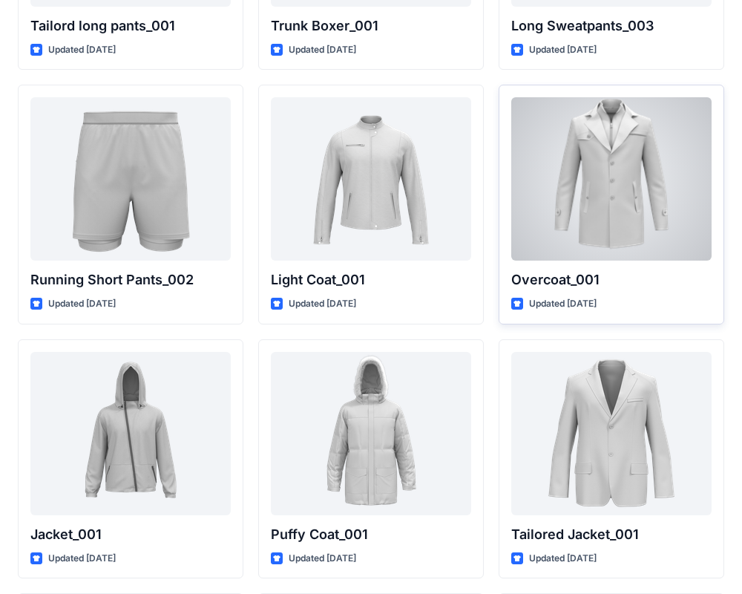 The height and width of the screenshot is (594, 742). I want to click on p: Light Coat_001, so click(371, 280).